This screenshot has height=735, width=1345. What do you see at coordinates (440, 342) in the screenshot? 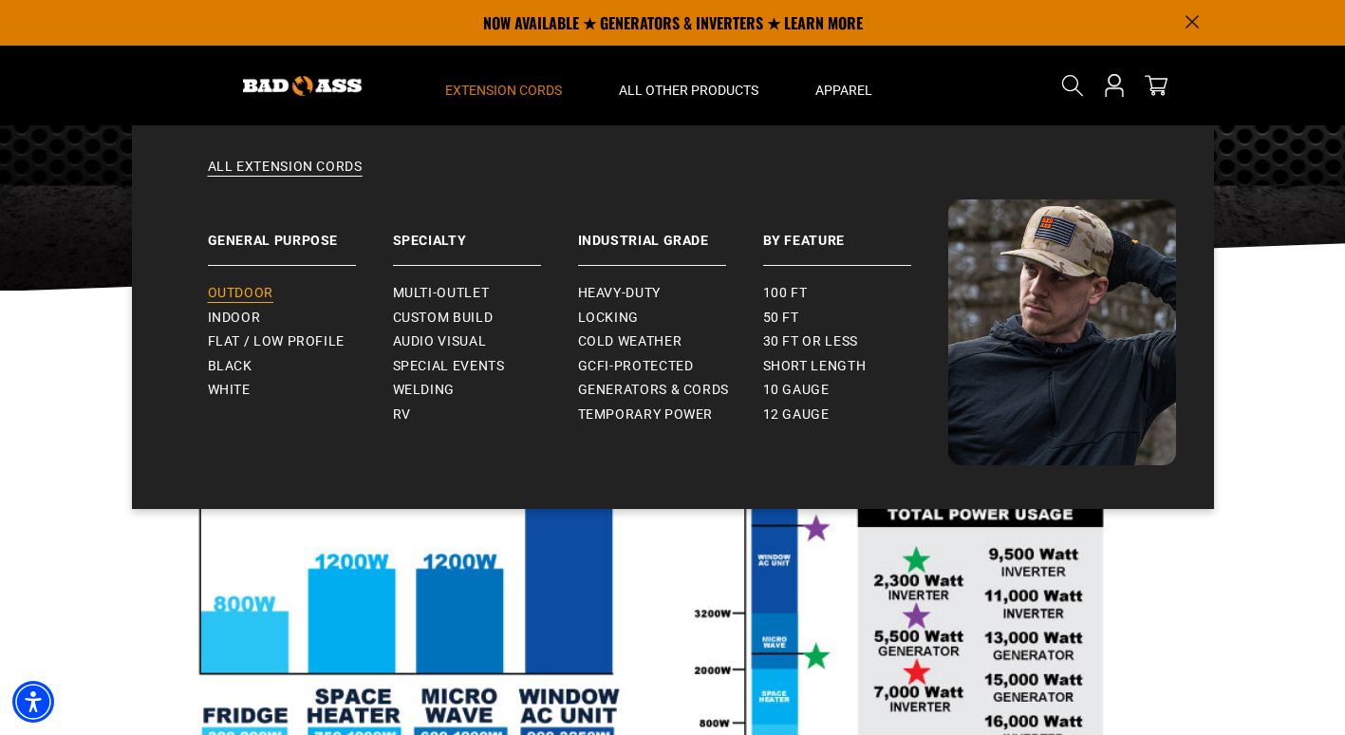
I see `span: Audio Visual` at bounding box center [440, 342].